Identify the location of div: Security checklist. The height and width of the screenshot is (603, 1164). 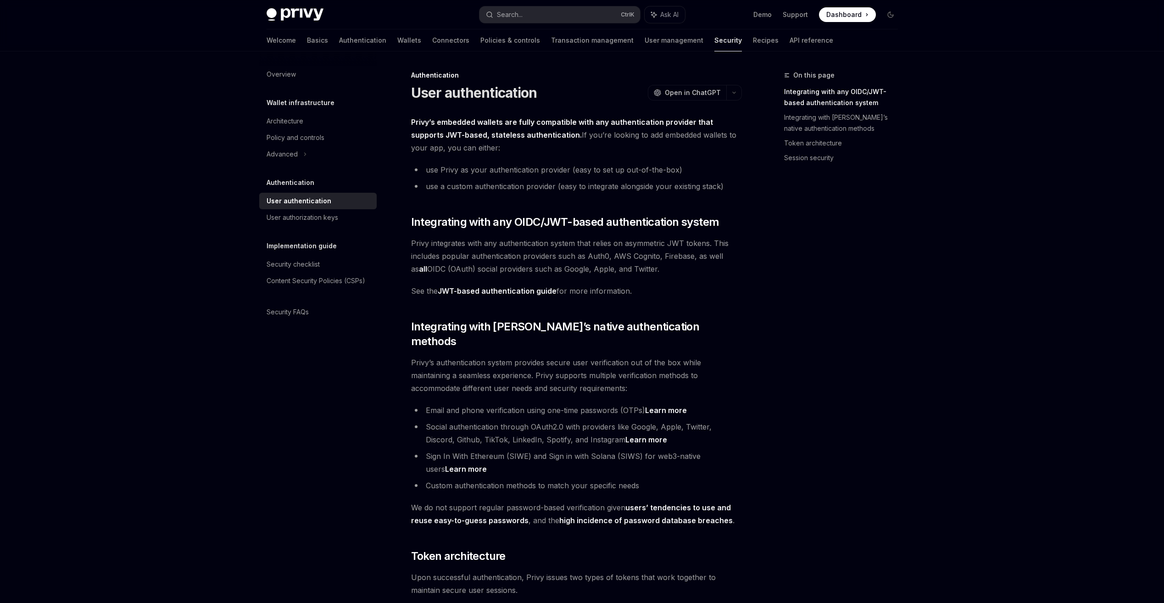
(293, 264).